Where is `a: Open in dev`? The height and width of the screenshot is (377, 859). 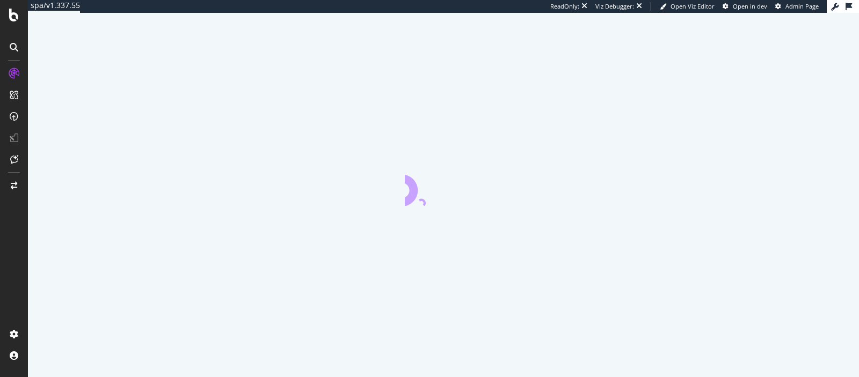 a: Open in dev is located at coordinates (745, 6).